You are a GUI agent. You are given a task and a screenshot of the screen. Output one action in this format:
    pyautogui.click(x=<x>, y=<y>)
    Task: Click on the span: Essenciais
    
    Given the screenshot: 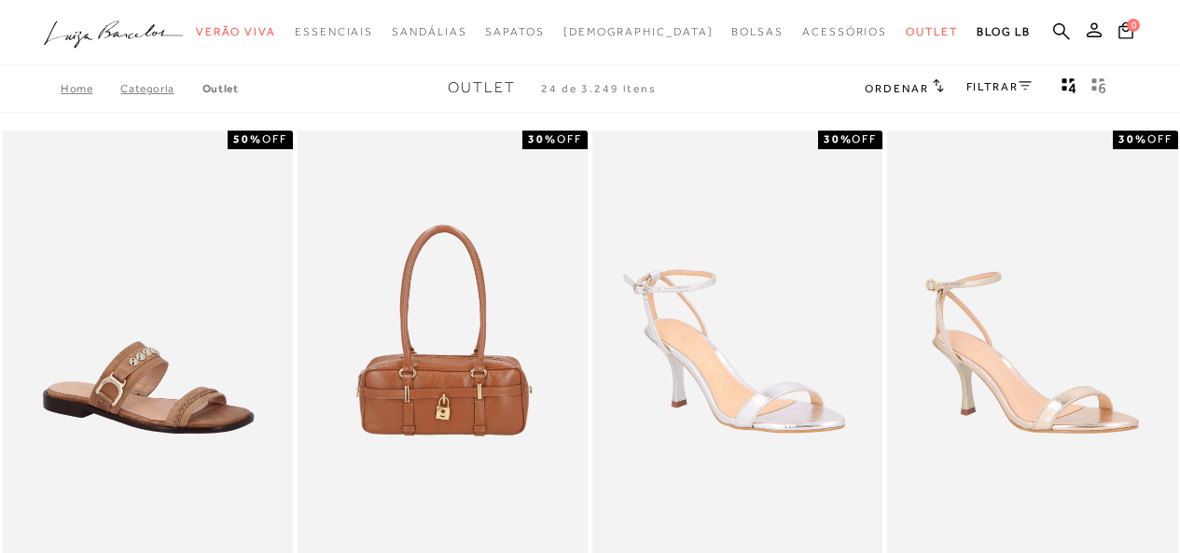 What is the action you would take?
    pyautogui.click(x=334, y=32)
    